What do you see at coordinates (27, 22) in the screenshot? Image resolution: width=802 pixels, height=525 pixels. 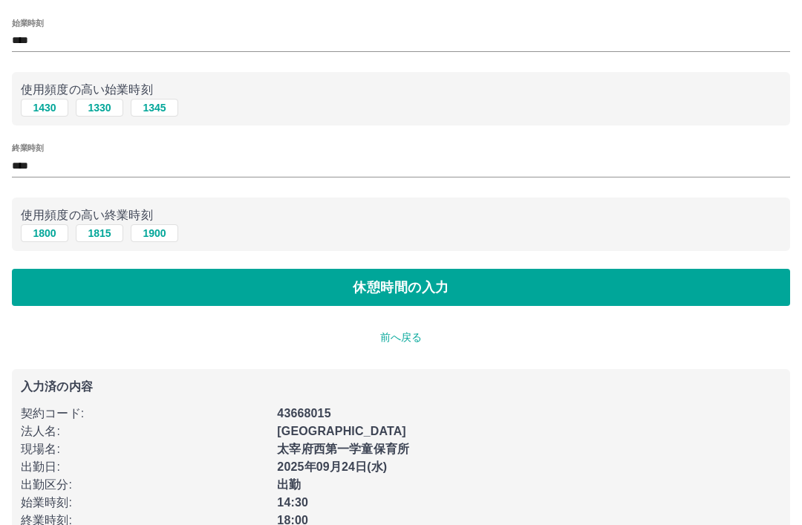 I see `label: 始業時刻` at bounding box center [27, 22].